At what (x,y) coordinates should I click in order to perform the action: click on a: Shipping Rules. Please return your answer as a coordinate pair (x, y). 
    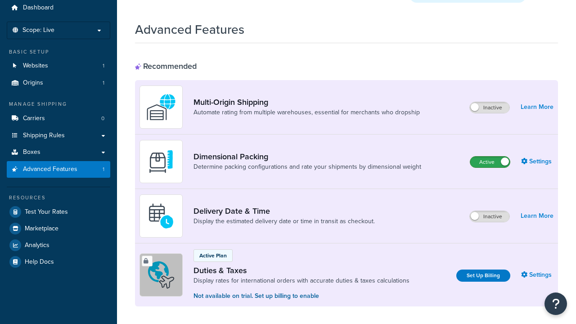
    Looking at the image, I should click on (58, 135).